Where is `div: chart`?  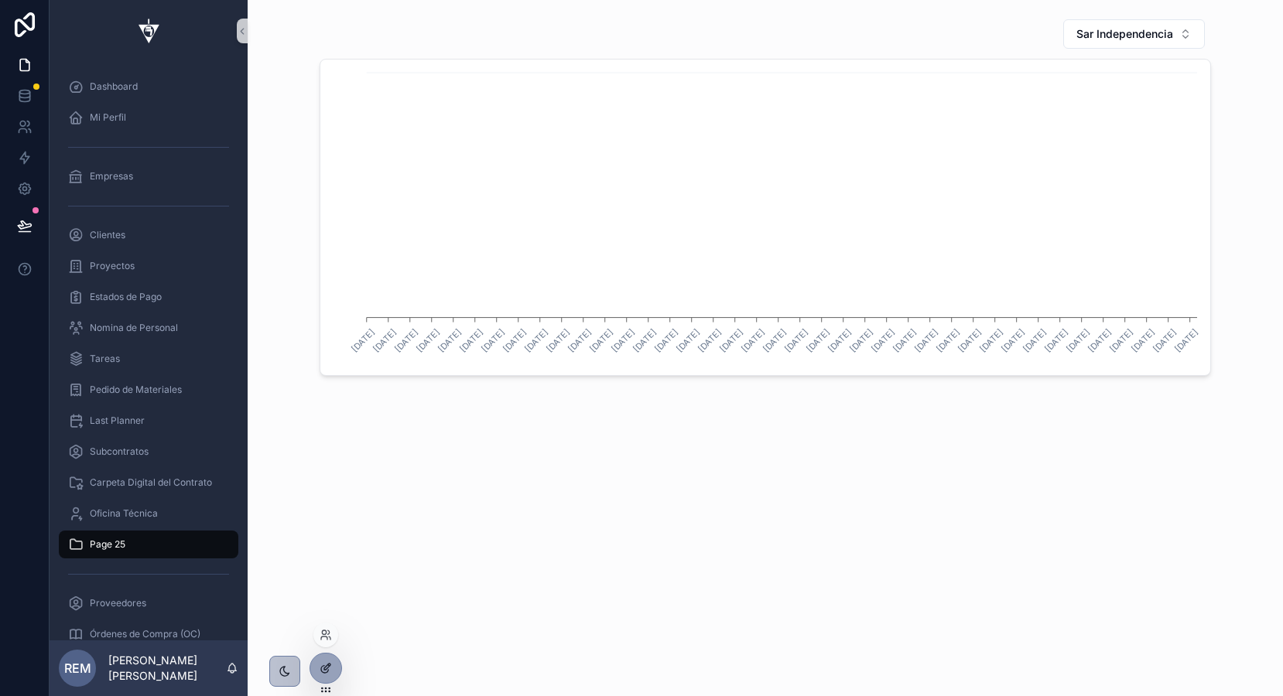
div: chart is located at coordinates (765, 217).